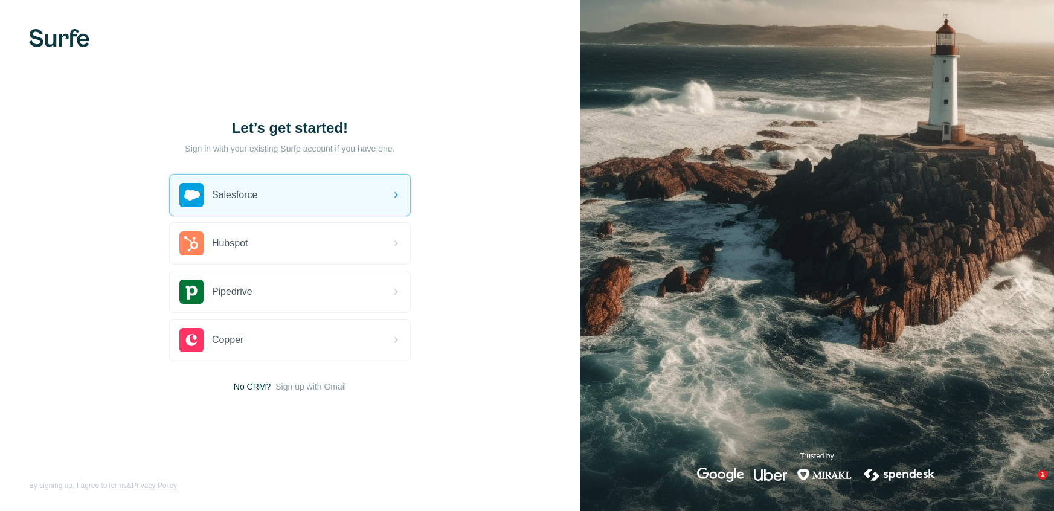  I want to click on span: 1, so click(1043, 475).